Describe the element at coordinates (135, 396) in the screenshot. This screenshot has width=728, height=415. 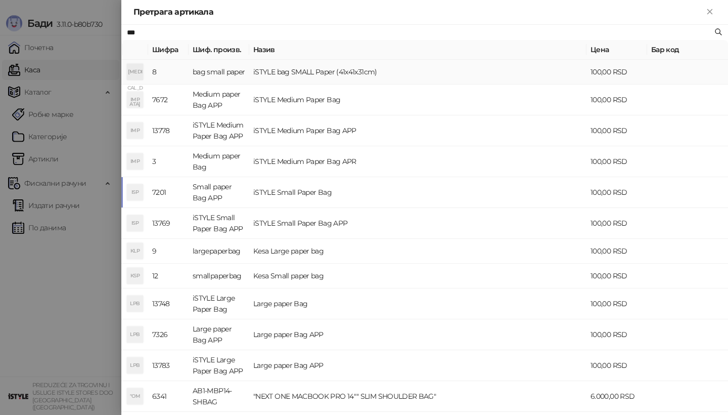
I see `div: "OM` at that location.